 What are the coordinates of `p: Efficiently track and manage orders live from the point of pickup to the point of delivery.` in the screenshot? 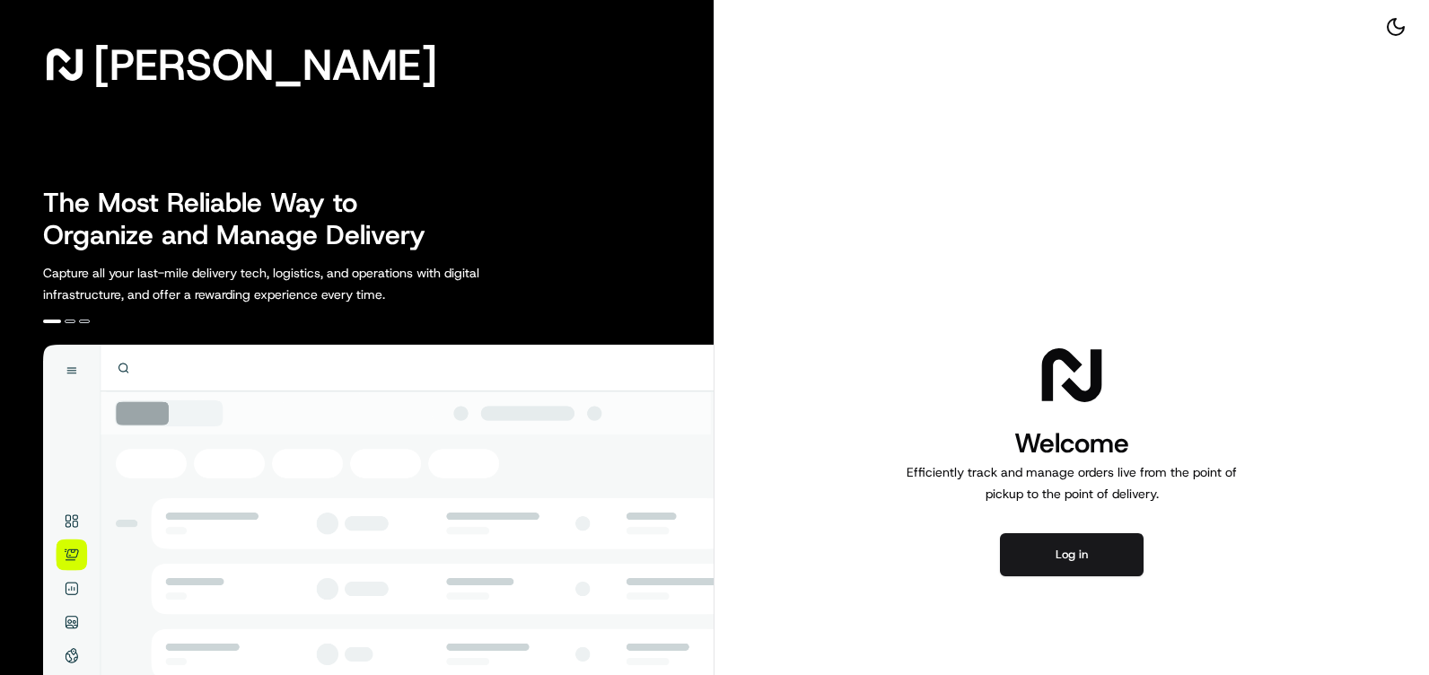 It's located at (1072, 483).